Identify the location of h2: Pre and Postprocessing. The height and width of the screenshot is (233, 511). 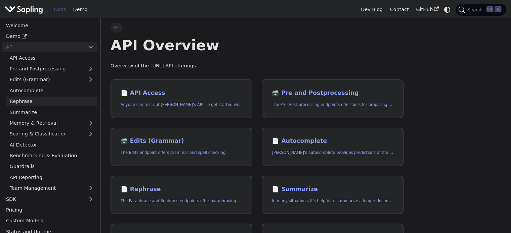
(333, 93).